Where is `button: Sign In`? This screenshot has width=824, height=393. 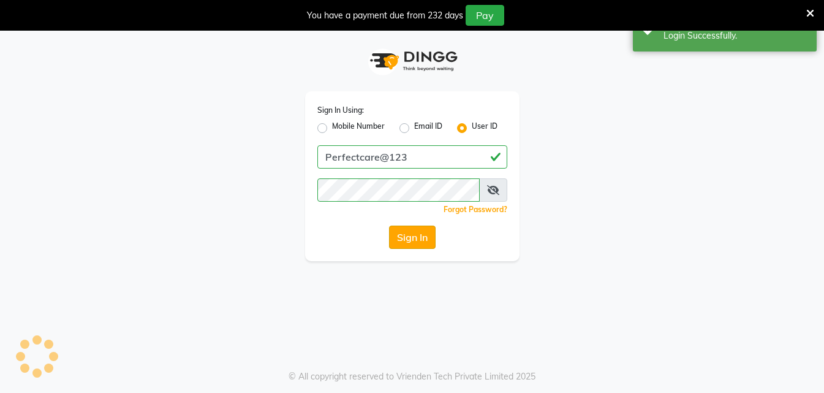
button: Sign In is located at coordinates (412, 237).